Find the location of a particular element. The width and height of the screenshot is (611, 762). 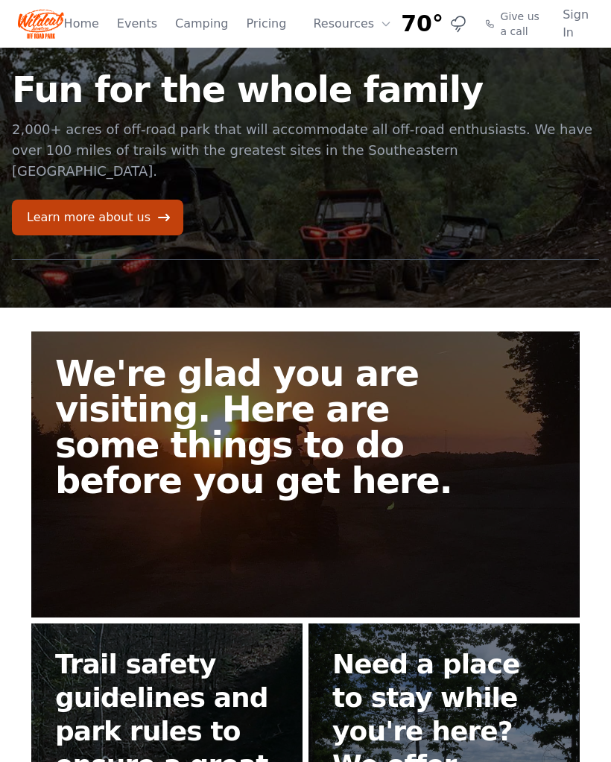

a: Home is located at coordinates (81, 24).